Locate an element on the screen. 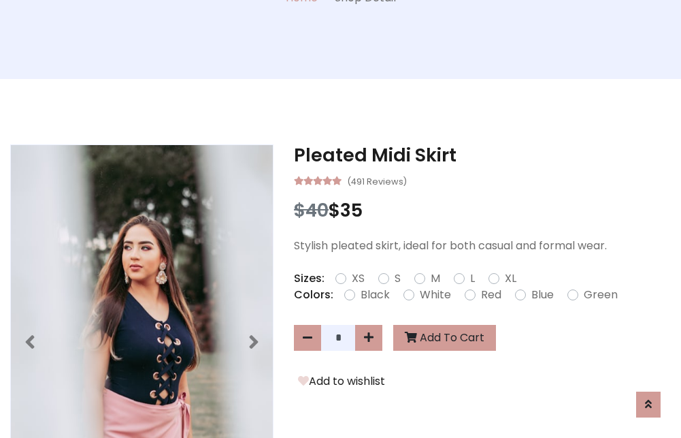 This screenshot has height=438, width=681. h3: Pleated Midi Skirt is located at coordinates (483, 155).